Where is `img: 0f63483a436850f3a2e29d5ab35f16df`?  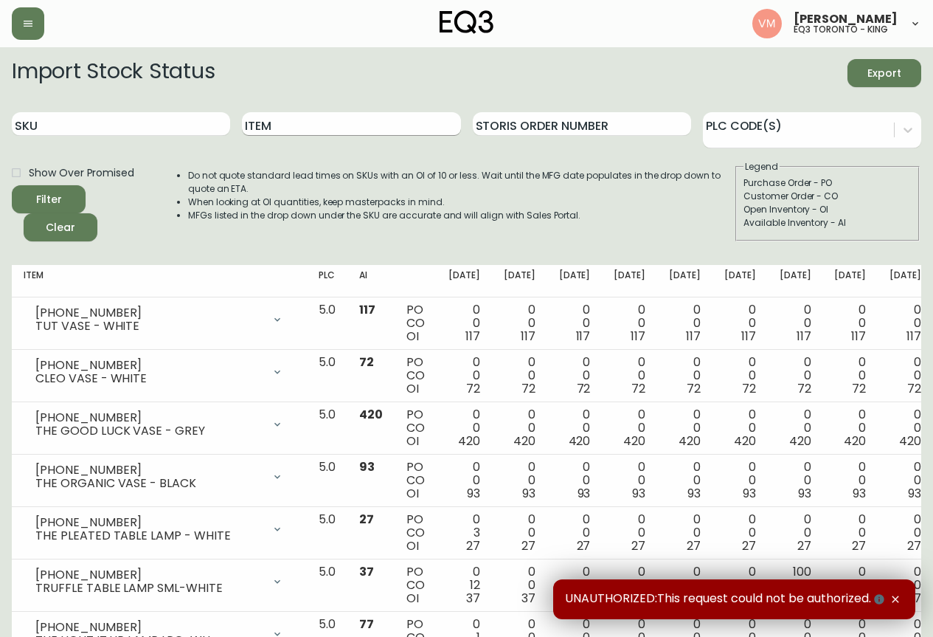
img: 0f63483a436850f3a2e29d5ab35f16df is located at coordinates (767, 24).